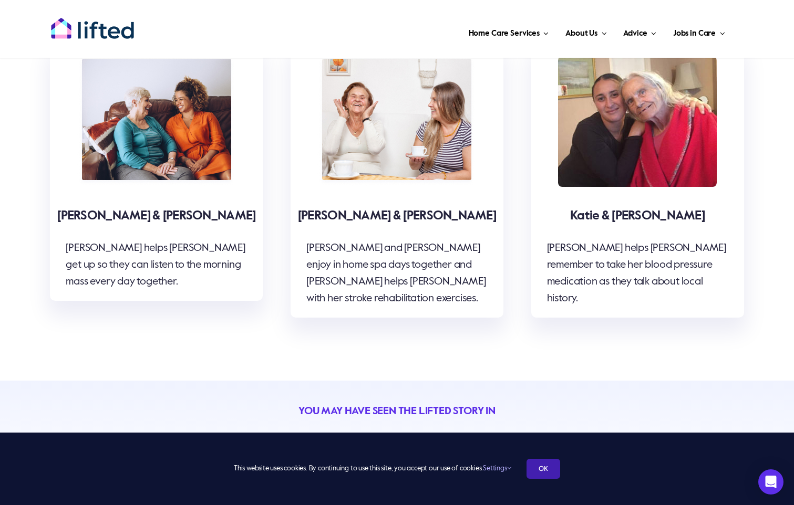 The width and height of the screenshot is (794, 505). Describe the element at coordinates (92, 23) in the screenshot. I see `a: lifted-logo` at that location.